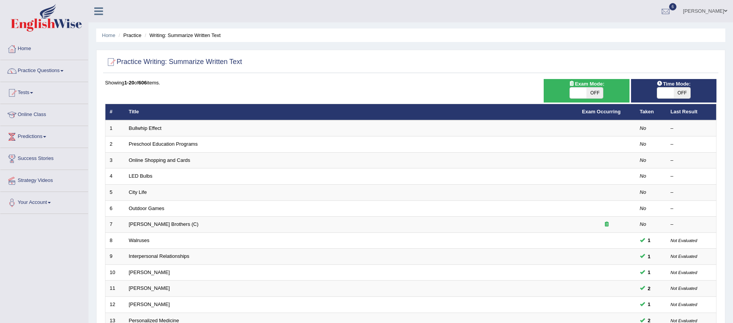 The height and width of the screenshot is (323, 733). What do you see at coordinates (174, 62) in the screenshot?
I see `h2: Practice Writing: Summarize Written Text` at bounding box center [174, 62].